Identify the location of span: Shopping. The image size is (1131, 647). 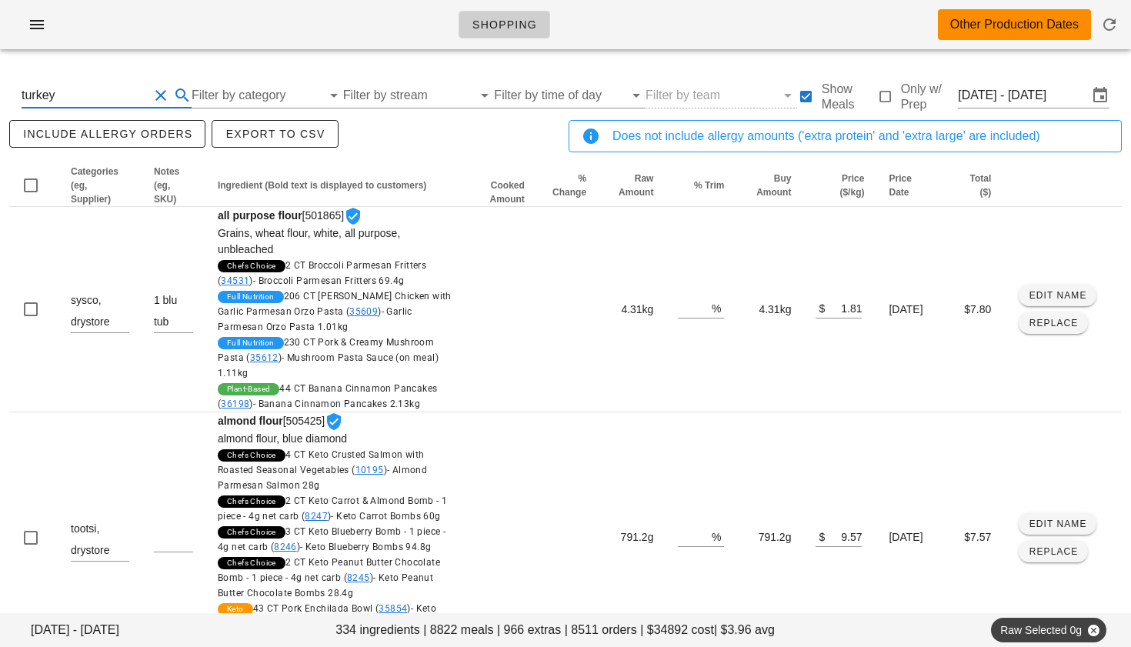
(504, 25).